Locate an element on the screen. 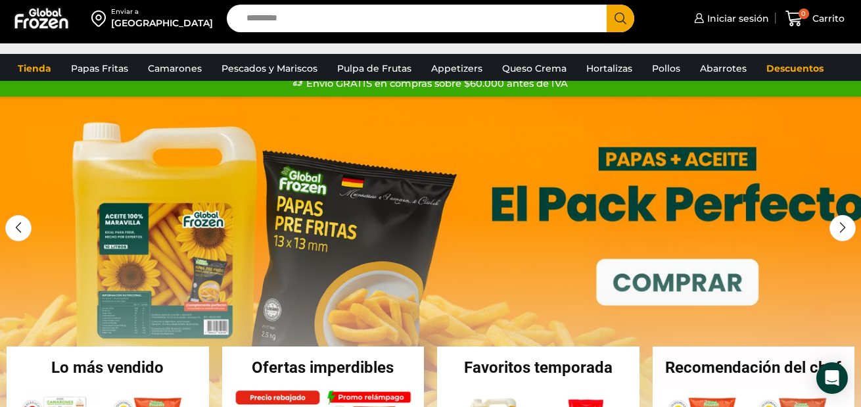 The height and width of the screenshot is (407, 861). div: Previous slide is located at coordinates (18, 228).